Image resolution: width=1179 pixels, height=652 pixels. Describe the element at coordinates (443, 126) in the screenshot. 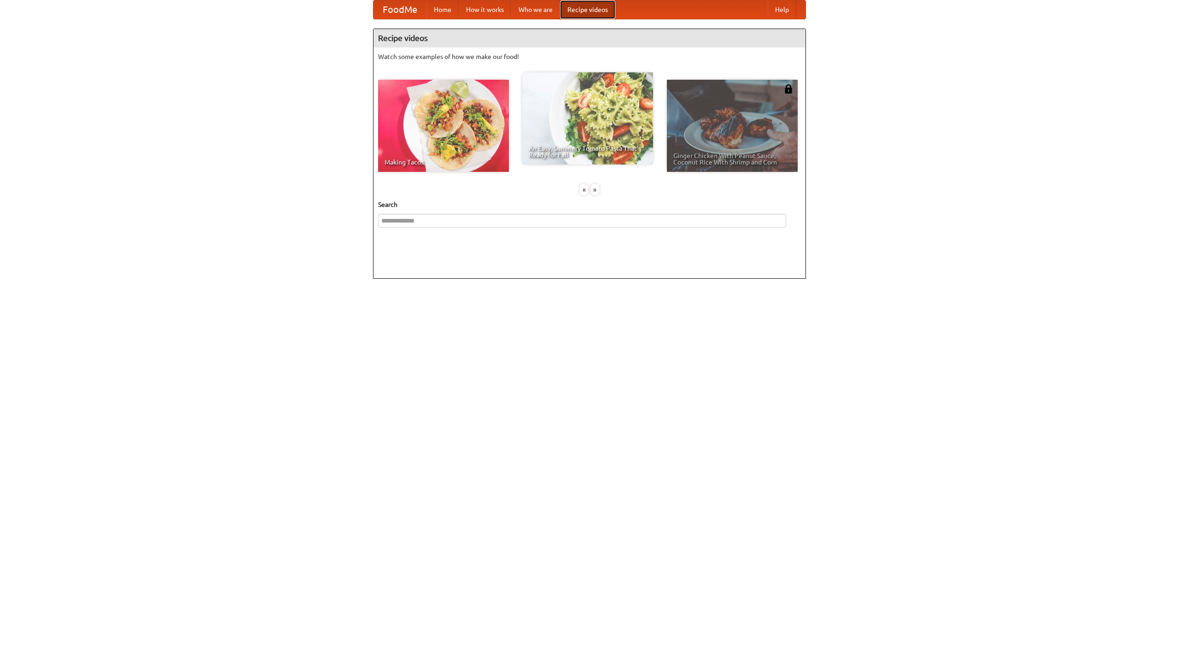

I see `a: Making Tacos` at that location.